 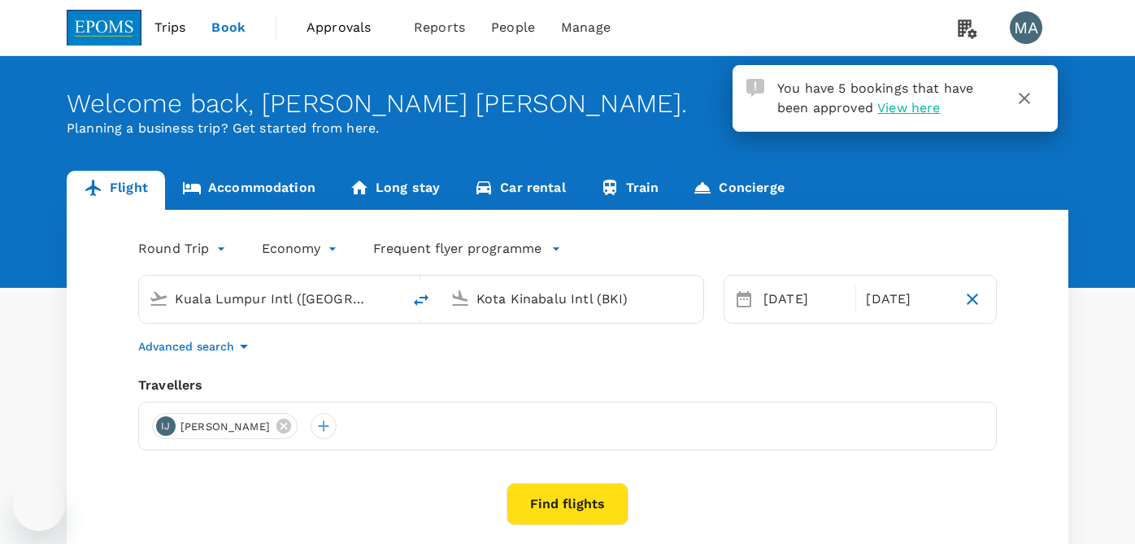 I want to click on button: Frequent flyer programme, so click(x=467, y=249).